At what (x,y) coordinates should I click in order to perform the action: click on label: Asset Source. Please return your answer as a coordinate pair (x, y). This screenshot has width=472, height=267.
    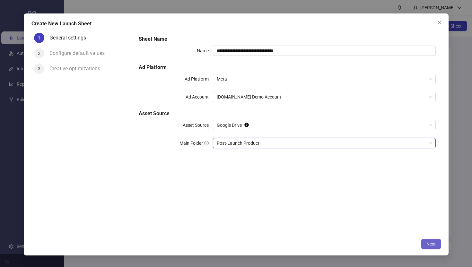
    Looking at the image, I should click on (198, 125).